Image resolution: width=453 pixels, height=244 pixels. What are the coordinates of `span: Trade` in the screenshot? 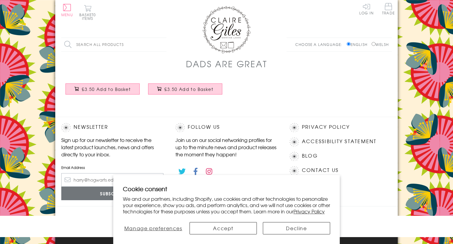 It's located at (389, 9).